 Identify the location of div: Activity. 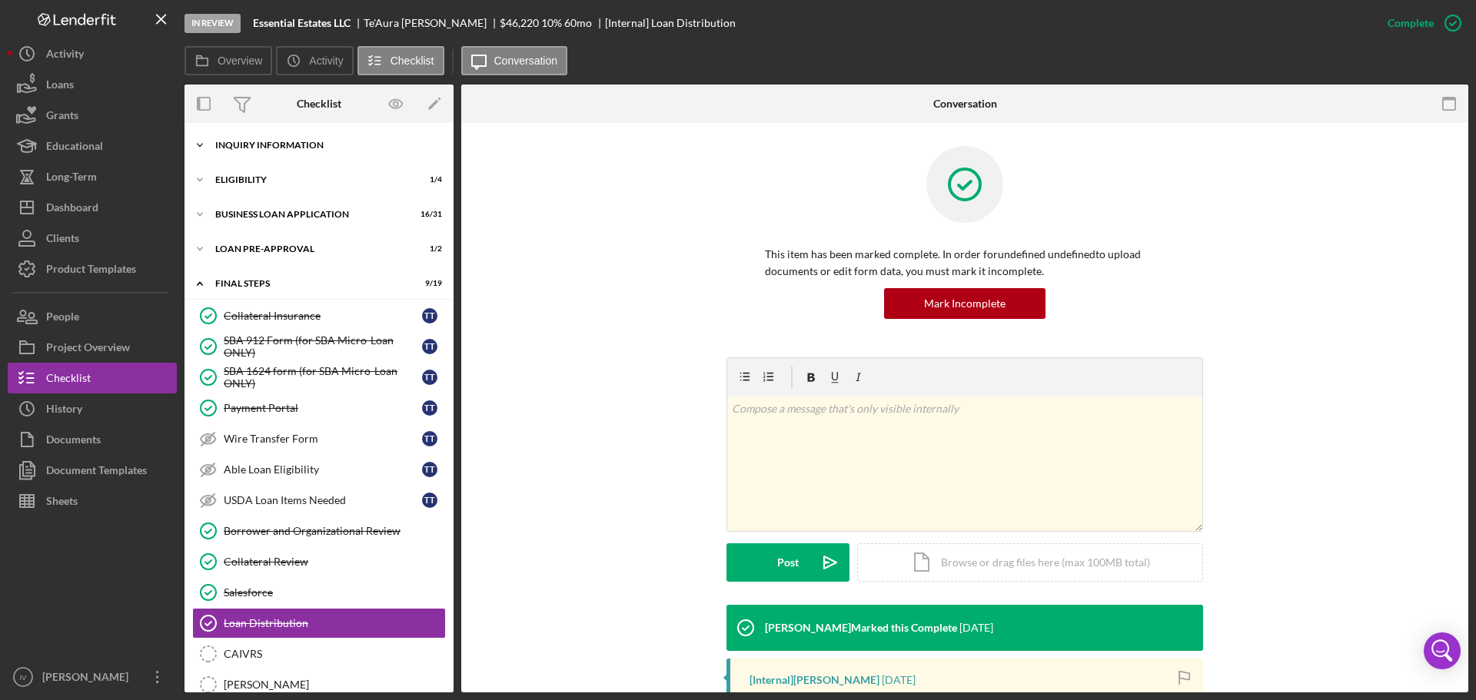
(65, 55).